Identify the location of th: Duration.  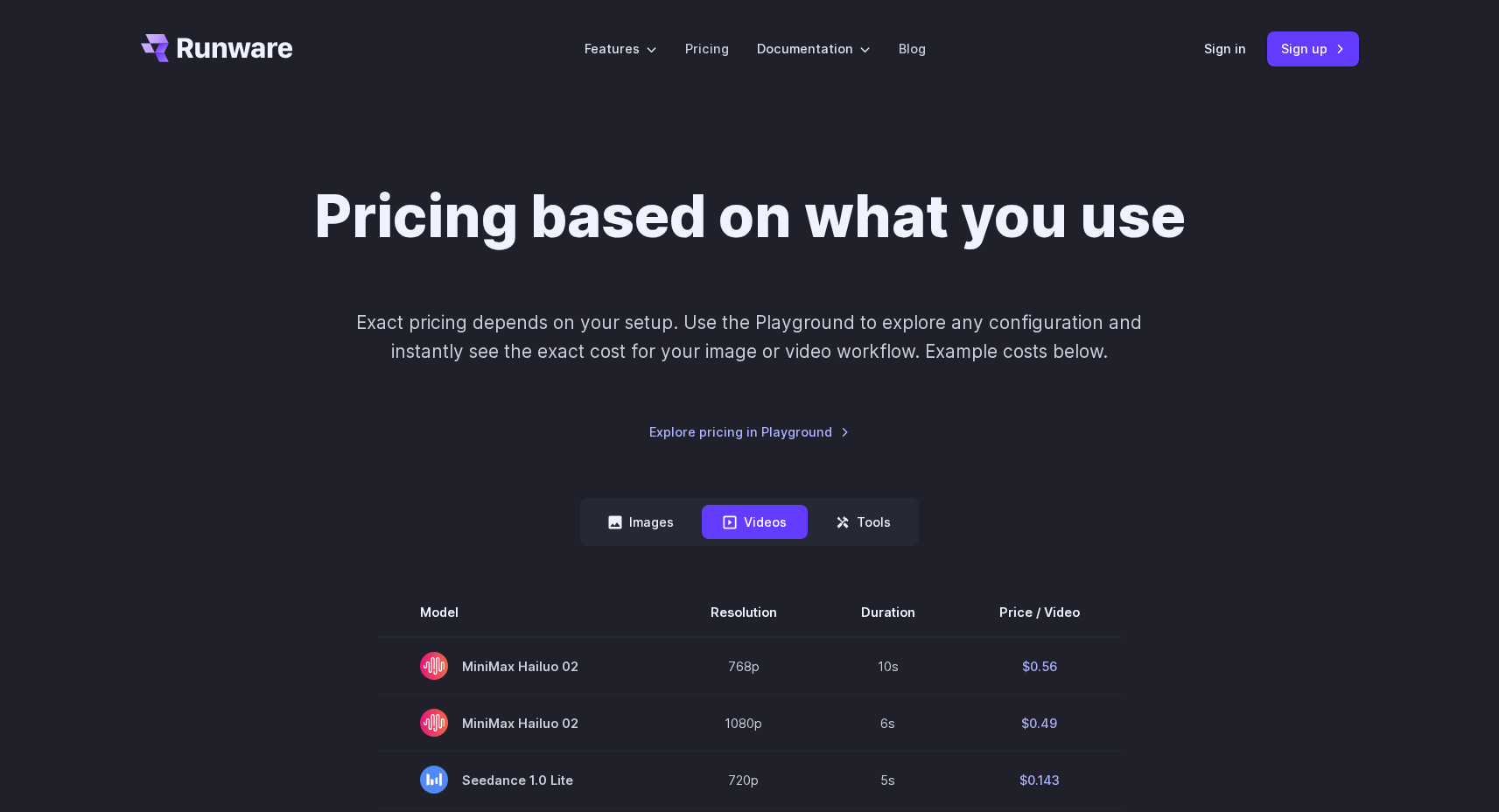
(888, 612).